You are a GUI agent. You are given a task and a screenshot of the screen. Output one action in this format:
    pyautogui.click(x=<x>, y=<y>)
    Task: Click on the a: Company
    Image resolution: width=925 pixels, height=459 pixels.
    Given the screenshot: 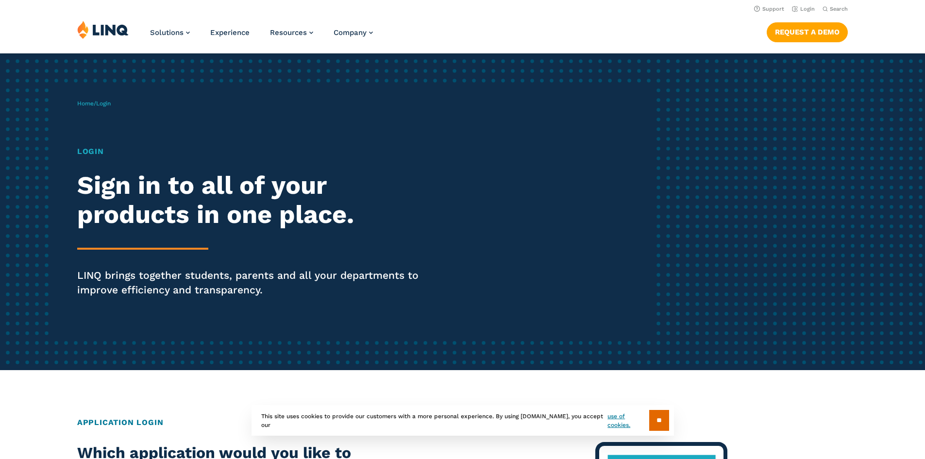 What is the action you would take?
    pyautogui.click(x=353, y=33)
    